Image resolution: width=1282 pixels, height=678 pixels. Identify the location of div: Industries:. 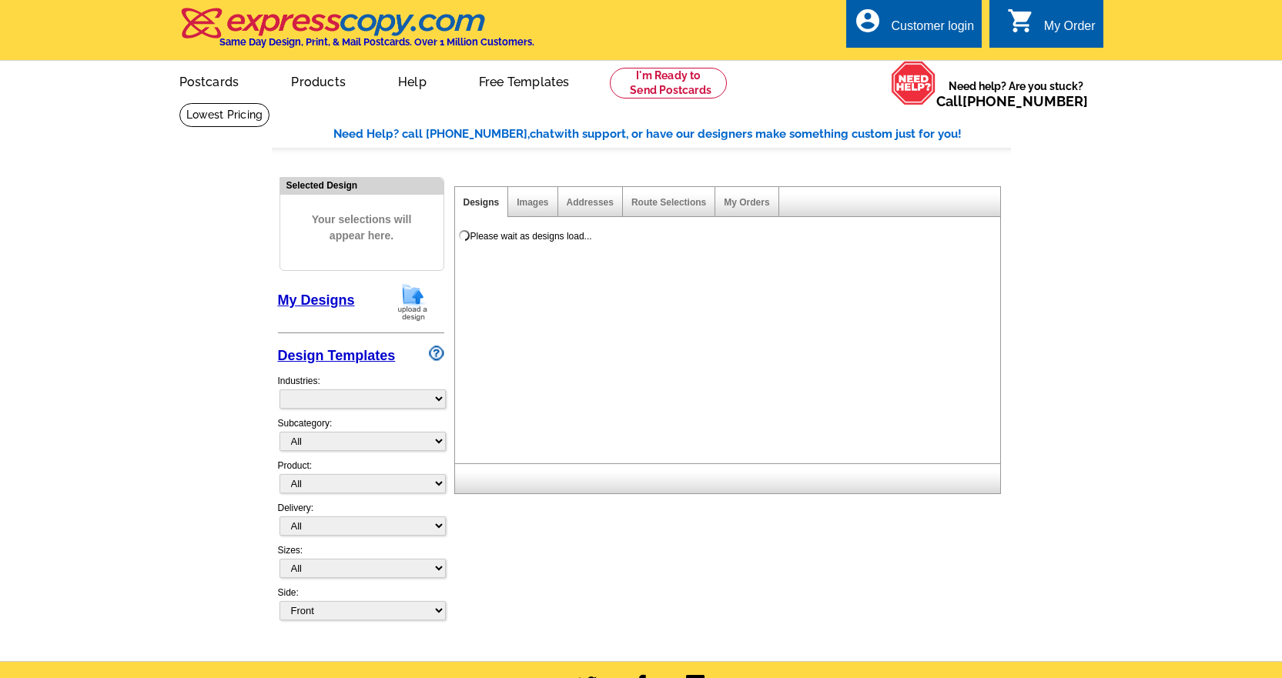
(361, 391).